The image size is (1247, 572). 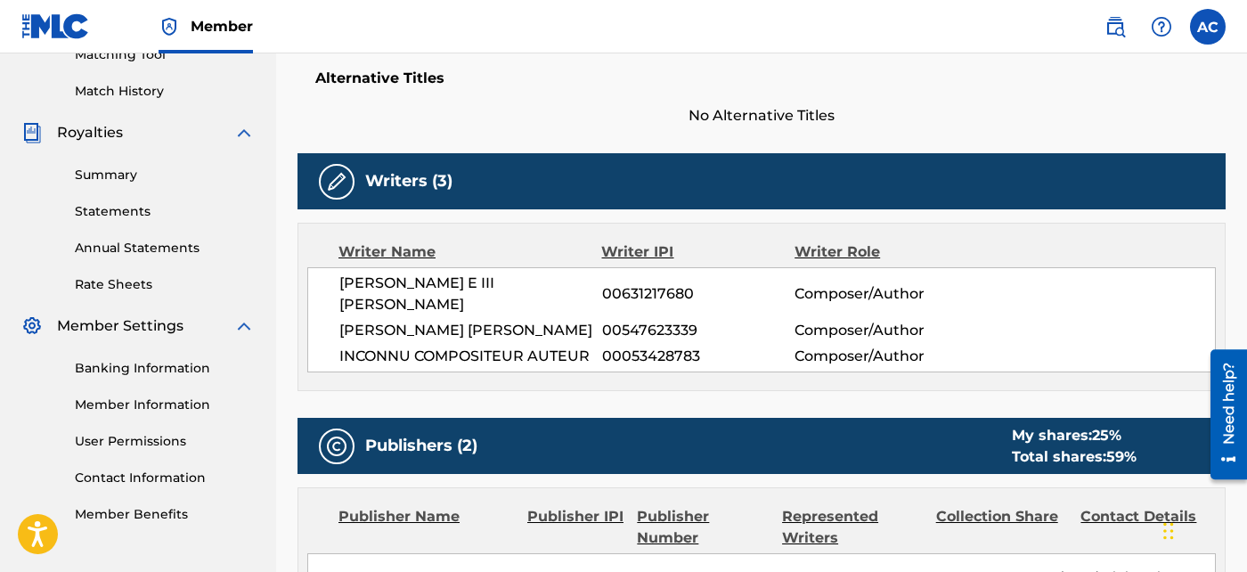 What do you see at coordinates (698, 294) in the screenshot?
I see `span: 00631217680` at bounding box center [698, 294].